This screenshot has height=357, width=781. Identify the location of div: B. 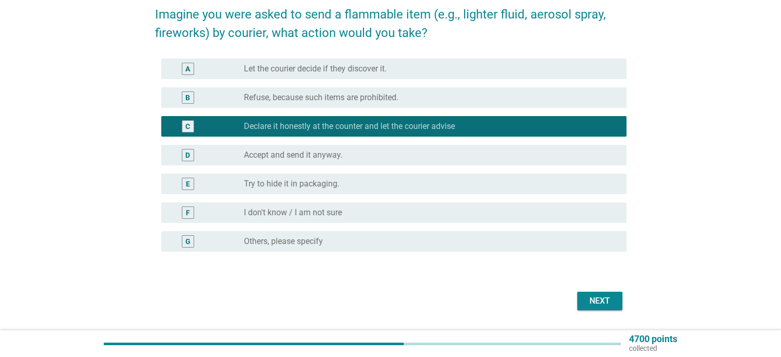
(188, 98).